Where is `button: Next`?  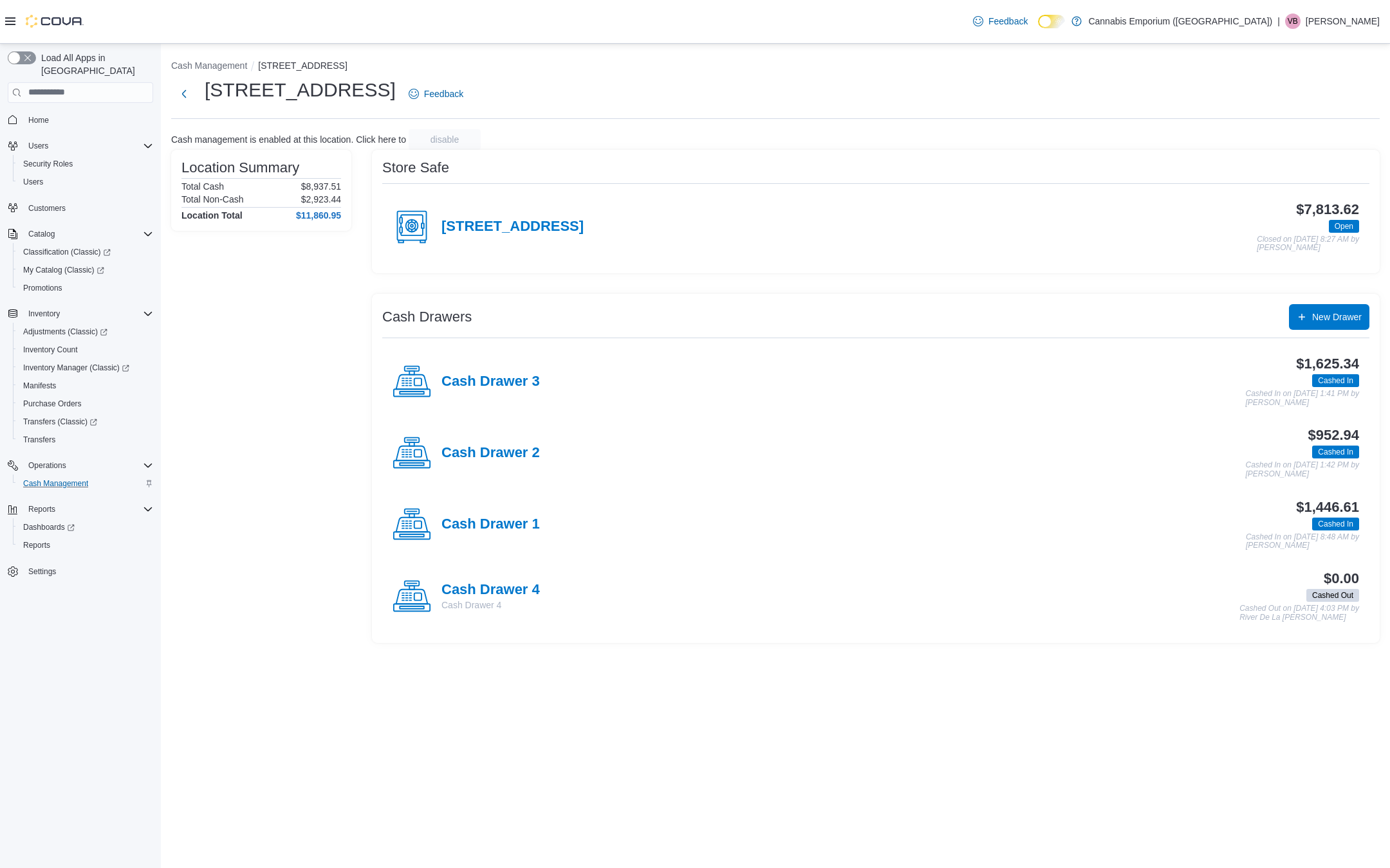
button: Next is located at coordinates (184, 94).